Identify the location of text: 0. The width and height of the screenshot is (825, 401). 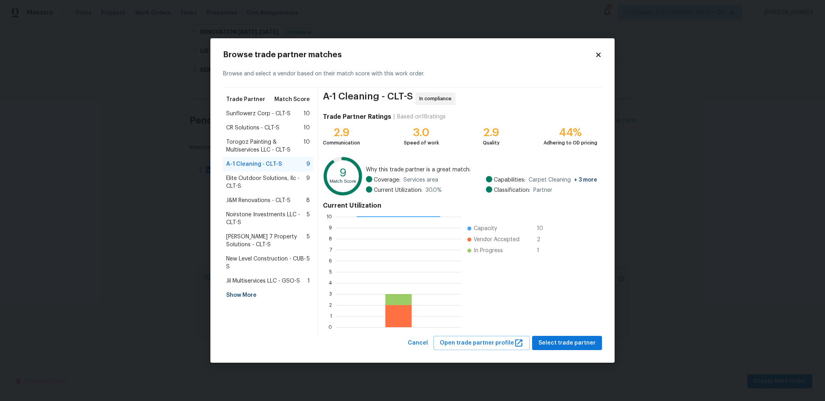
(330, 327).